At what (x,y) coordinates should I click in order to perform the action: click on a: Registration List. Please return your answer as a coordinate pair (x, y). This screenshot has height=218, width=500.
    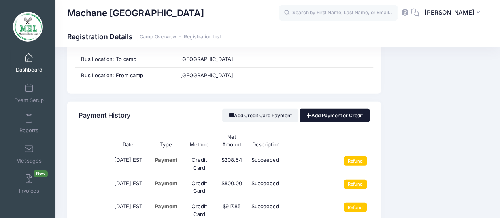
    Looking at the image, I should click on (202, 37).